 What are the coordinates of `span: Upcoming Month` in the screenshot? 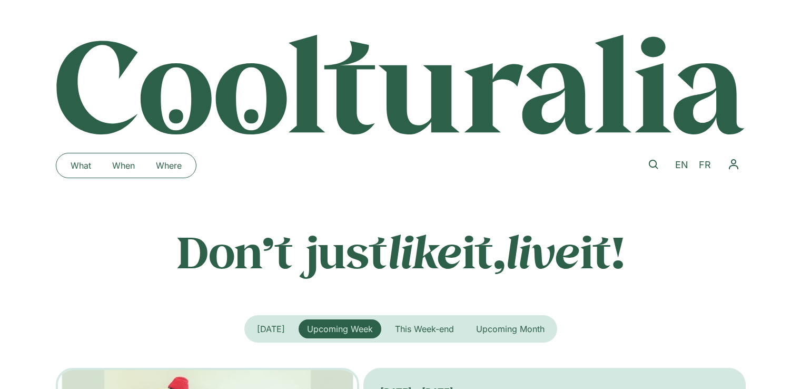 It's located at (510, 329).